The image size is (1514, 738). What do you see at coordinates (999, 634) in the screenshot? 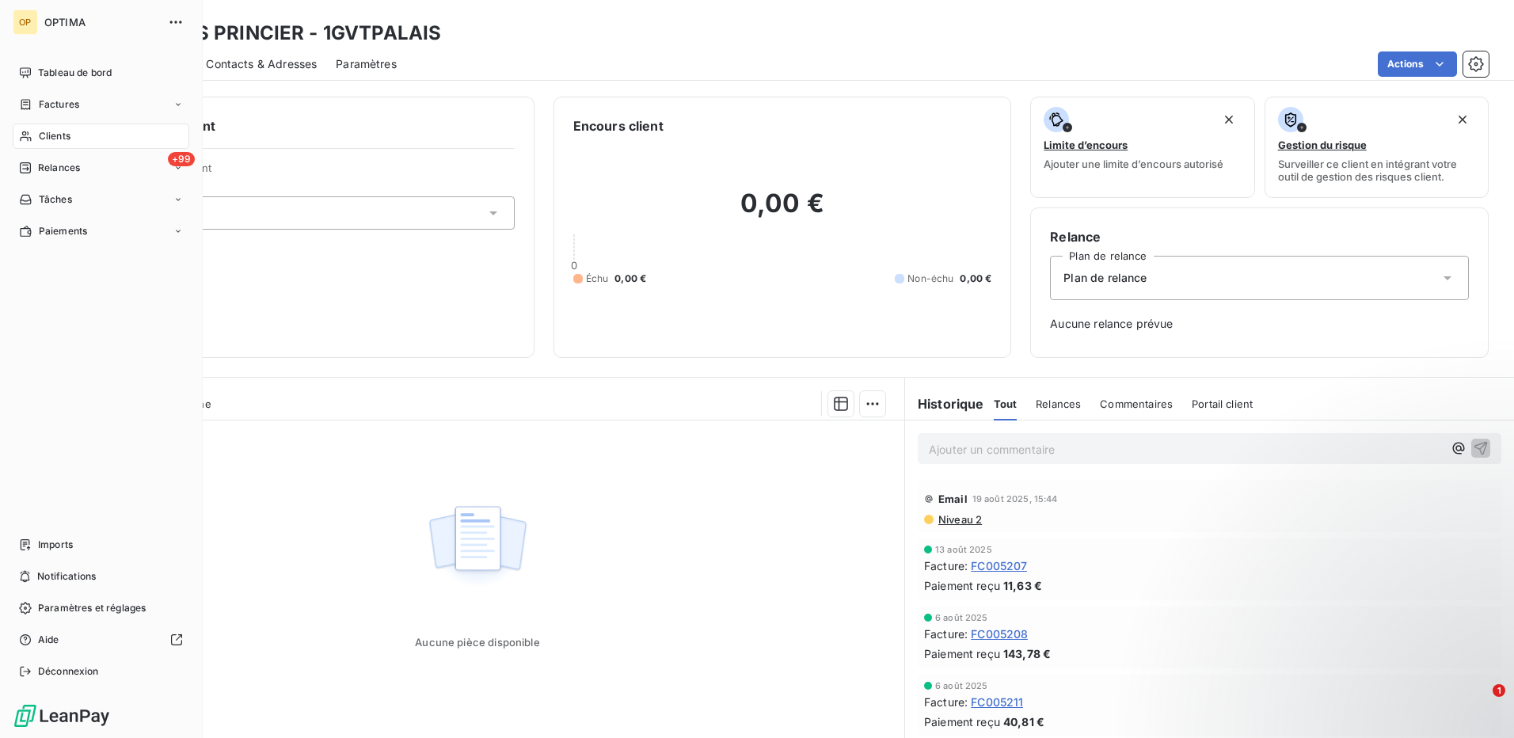
I see `span: FC005208` at bounding box center [999, 634].